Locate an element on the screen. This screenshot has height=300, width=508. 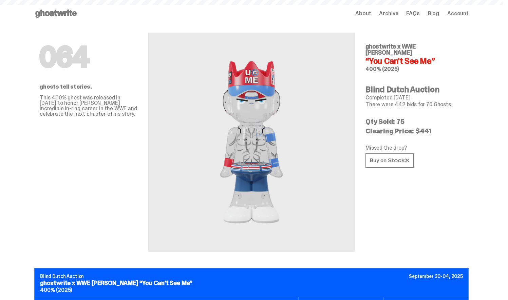
h4: Blind Dutch Auction is located at coordinates (414, 90).